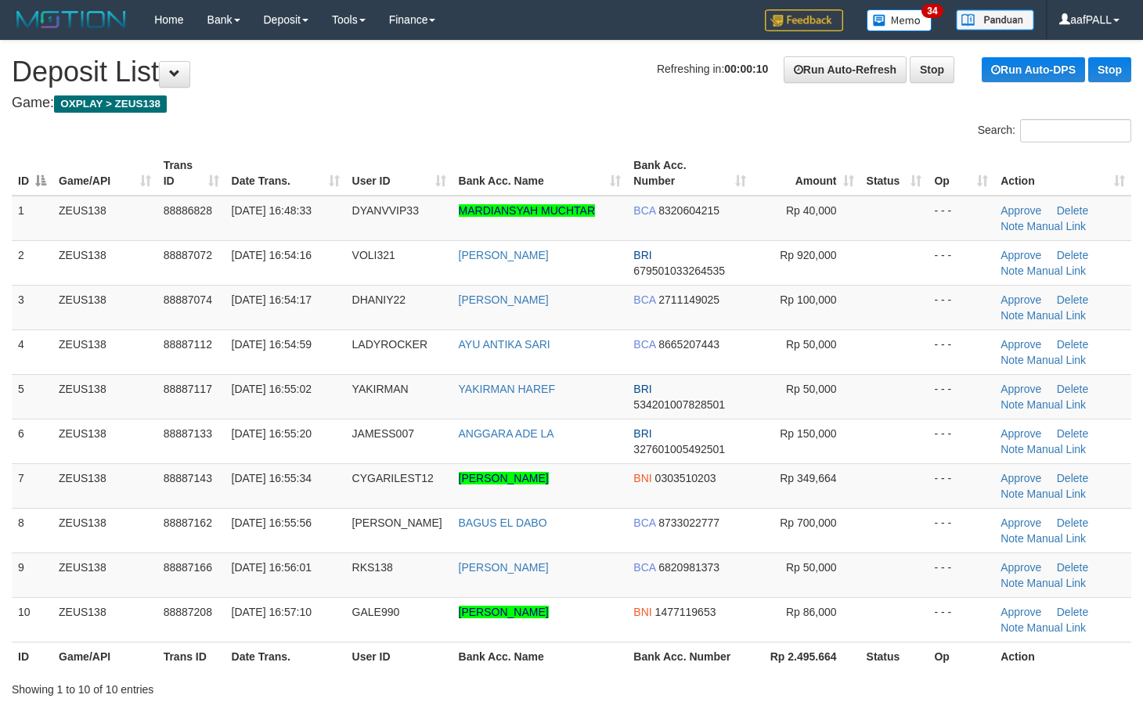 This screenshot has height=709, width=1143. What do you see at coordinates (188, 434) in the screenshot?
I see `span: 88887133` at bounding box center [188, 434].